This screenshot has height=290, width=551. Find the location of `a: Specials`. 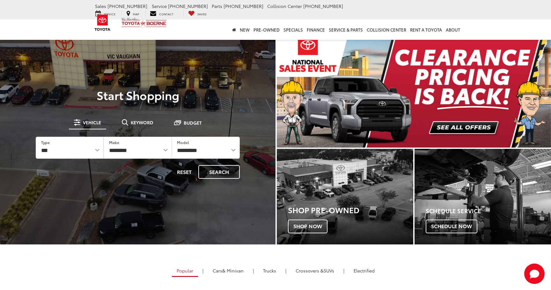

a: Specials is located at coordinates (293, 30).